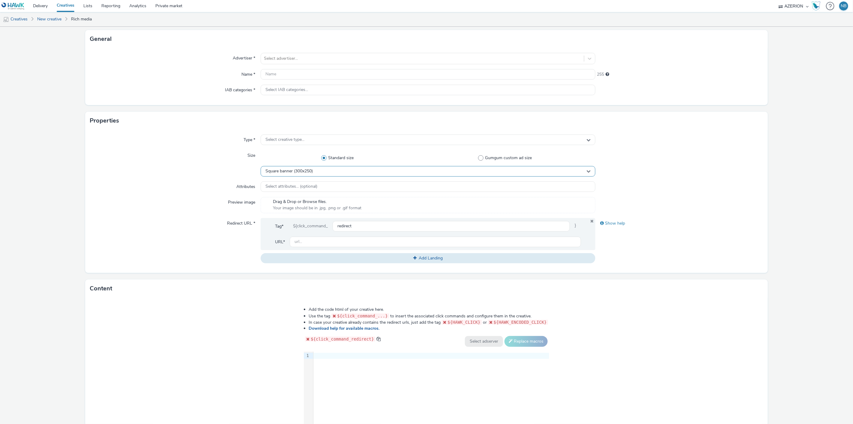 This screenshot has width=853, height=424. Describe the element at coordinates (345, 328) in the screenshot. I see `a: Download help for available macros.` at that location.